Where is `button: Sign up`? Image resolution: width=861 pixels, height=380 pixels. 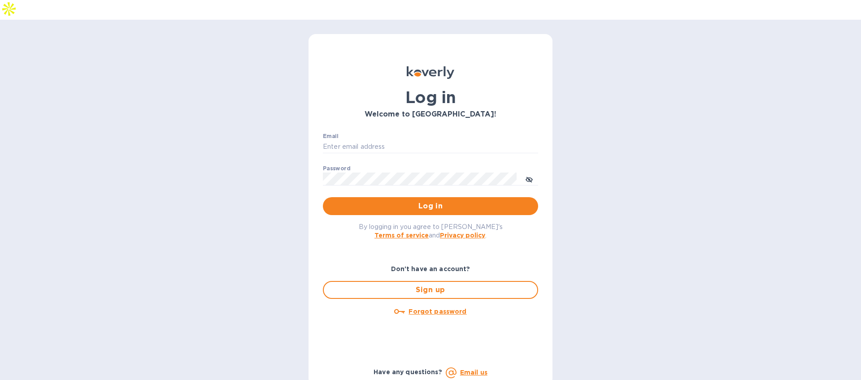
button: Sign up is located at coordinates (430, 290).